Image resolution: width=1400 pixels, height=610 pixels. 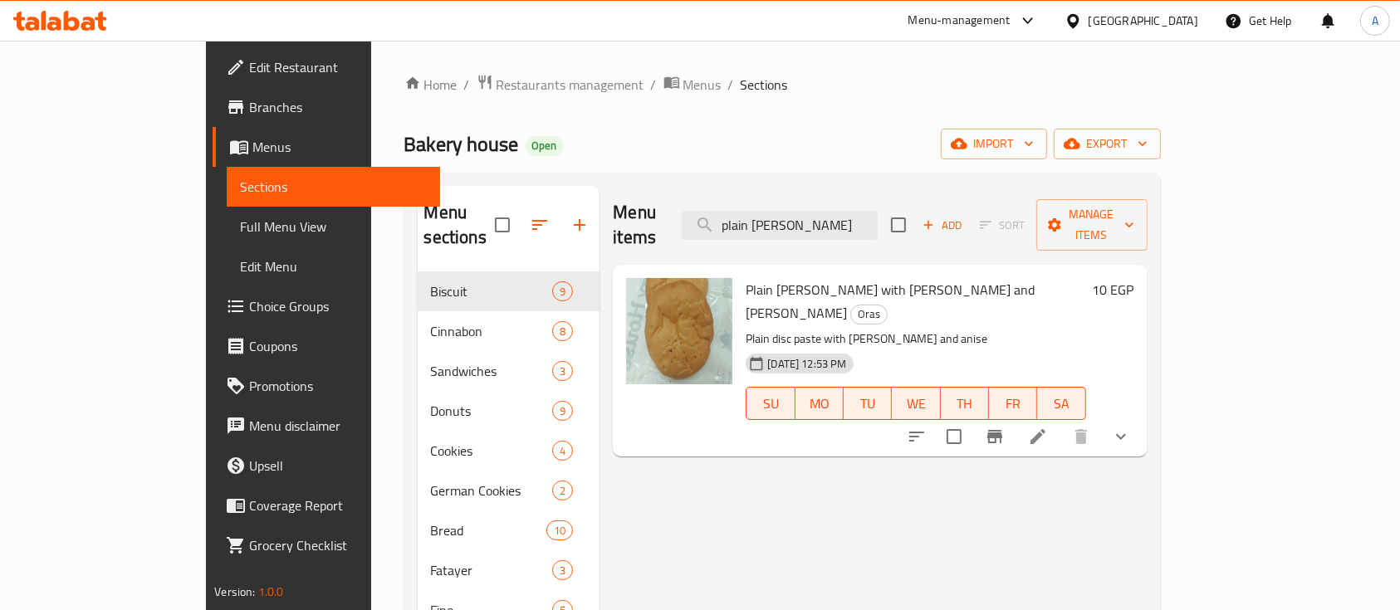 What do you see at coordinates (1092, 225) in the screenshot?
I see `span: Manage items` at bounding box center [1092, 225].